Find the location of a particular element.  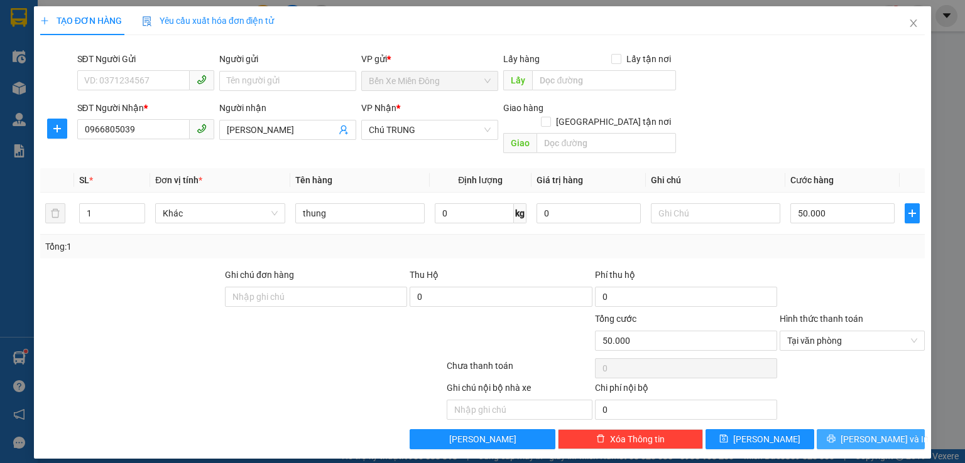

span: Đơn vị tính is located at coordinates (178, 180).